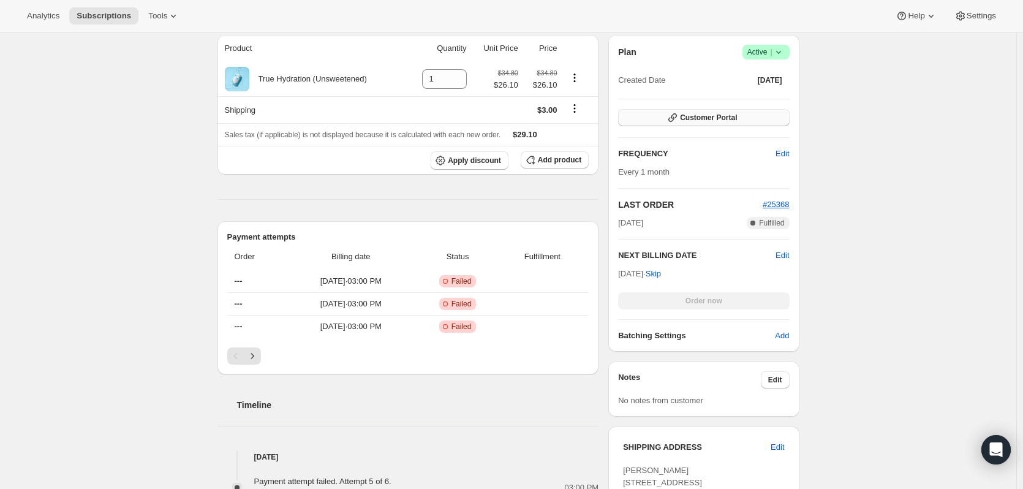 The width and height of the screenshot is (1023, 489). What do you see at coordinates (43, 16) in the screenshot?
I see `button: Analytics` at bounding box center [43, 16].